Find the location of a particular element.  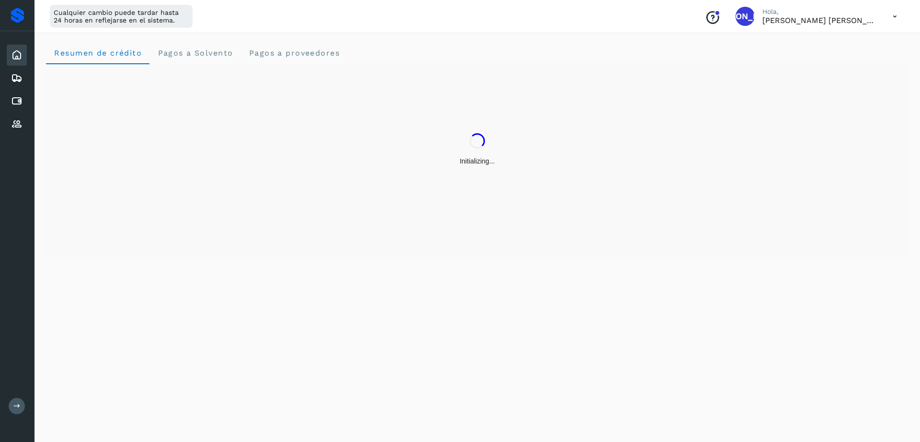

div: Cualquier cambio puede tardar hasta 24 horas en reflejarse en el sistema. is located at coordinates (121, 16).